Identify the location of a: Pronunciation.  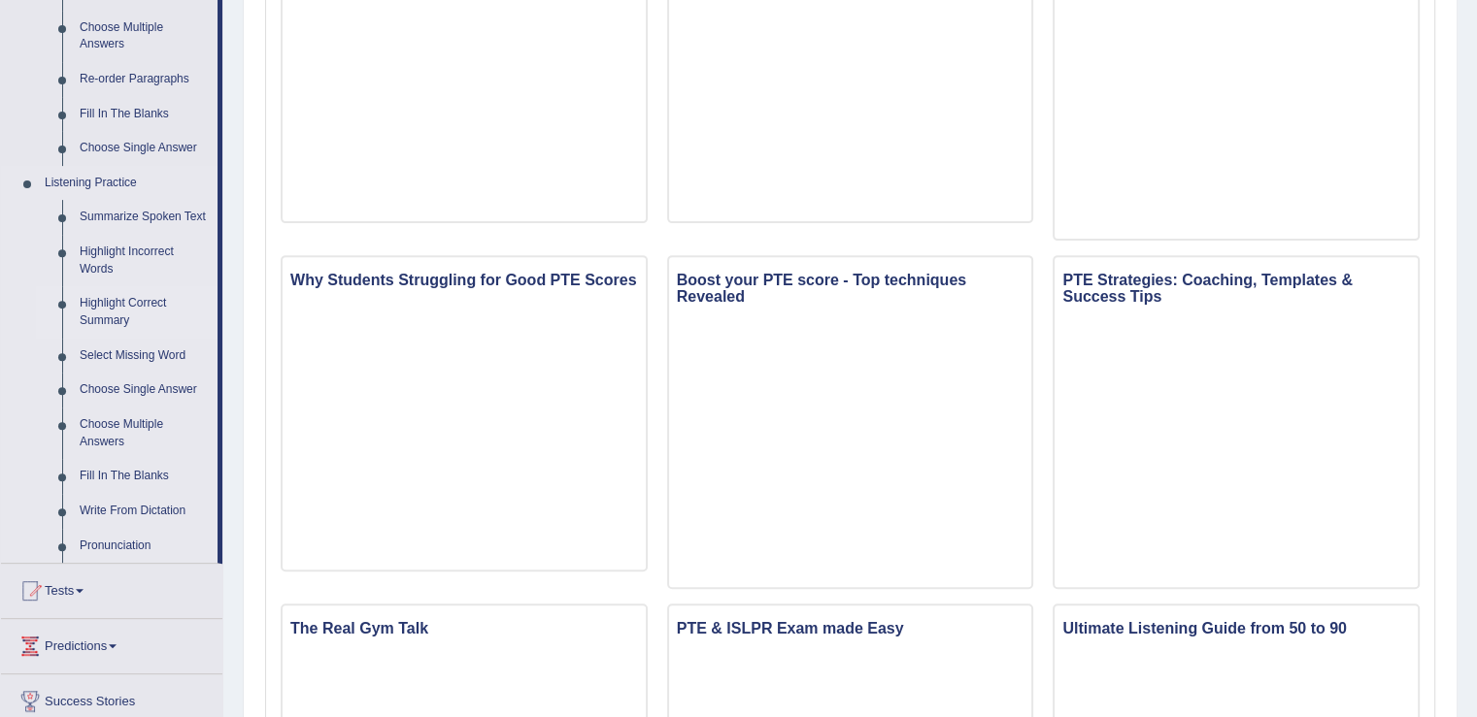
(144, 547).